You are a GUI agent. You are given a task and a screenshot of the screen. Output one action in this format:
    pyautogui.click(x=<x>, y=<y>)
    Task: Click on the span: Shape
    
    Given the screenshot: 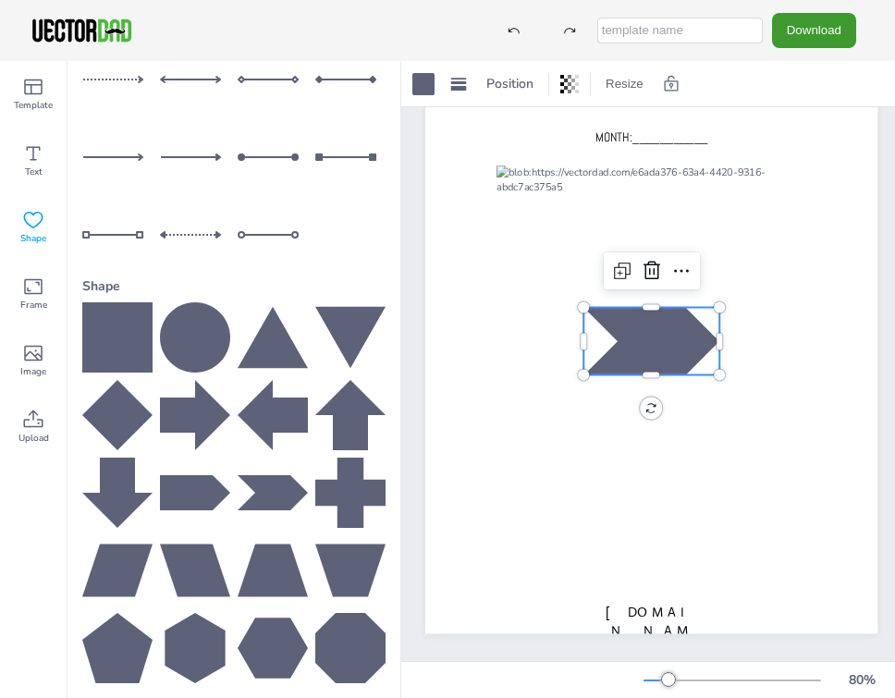 What is the action you would take?
    pyautogui.click(x=33, y=239)
    